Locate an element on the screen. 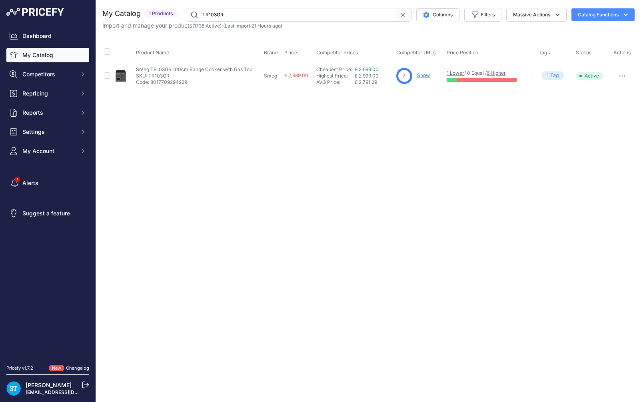 This screenshot has height=402, width=641. p: Smeg TR103GR 100cm Range Cooker with Gas Top is located at coordinates (194, 70).